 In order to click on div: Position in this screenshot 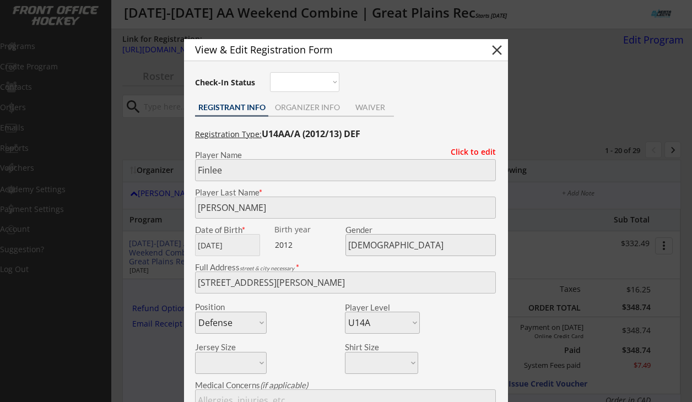, I will do `click(223, 307)`.